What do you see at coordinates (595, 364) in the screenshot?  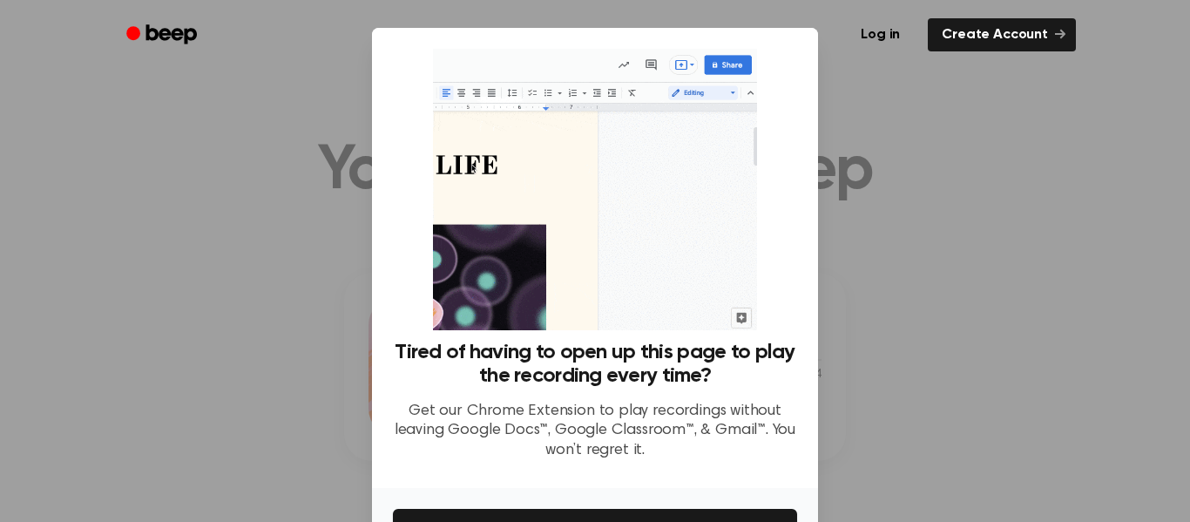 I see `h3: Tired of having to open up this page to play the recording every time?` at bounding box center [595, 364].